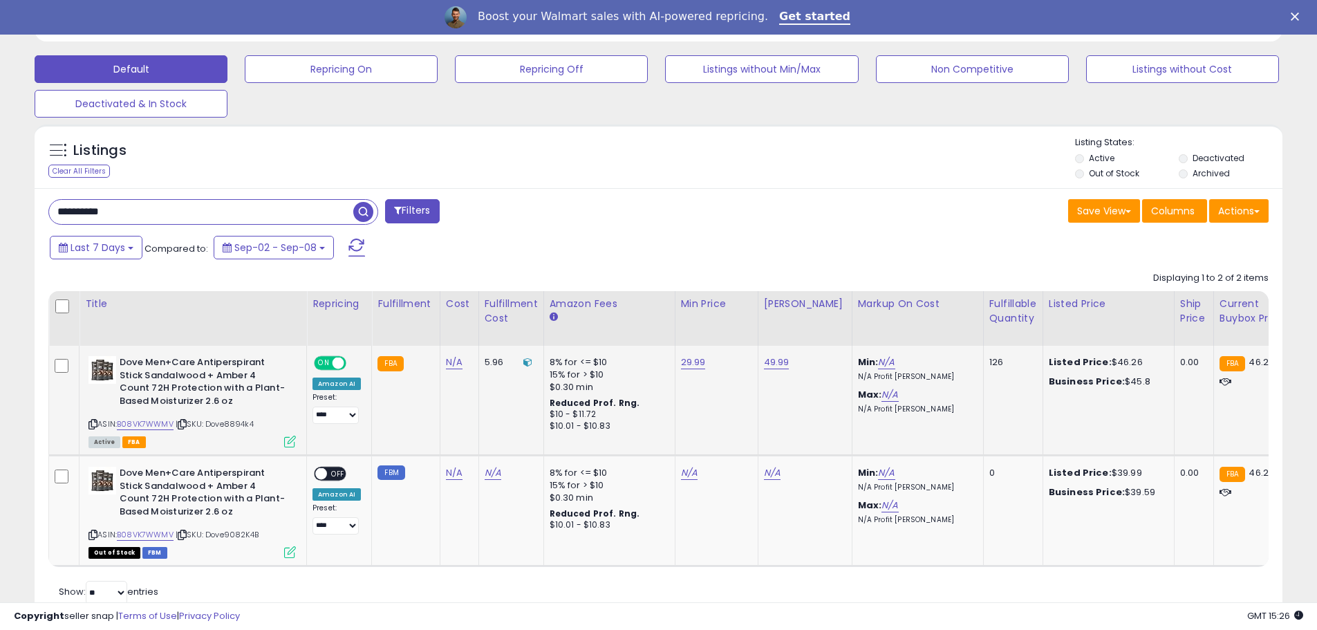 The image size is (1317, 630). Describe the element at coordinates (1080, 362) in the screenshot. I see `b: Listed Price:` at that location.